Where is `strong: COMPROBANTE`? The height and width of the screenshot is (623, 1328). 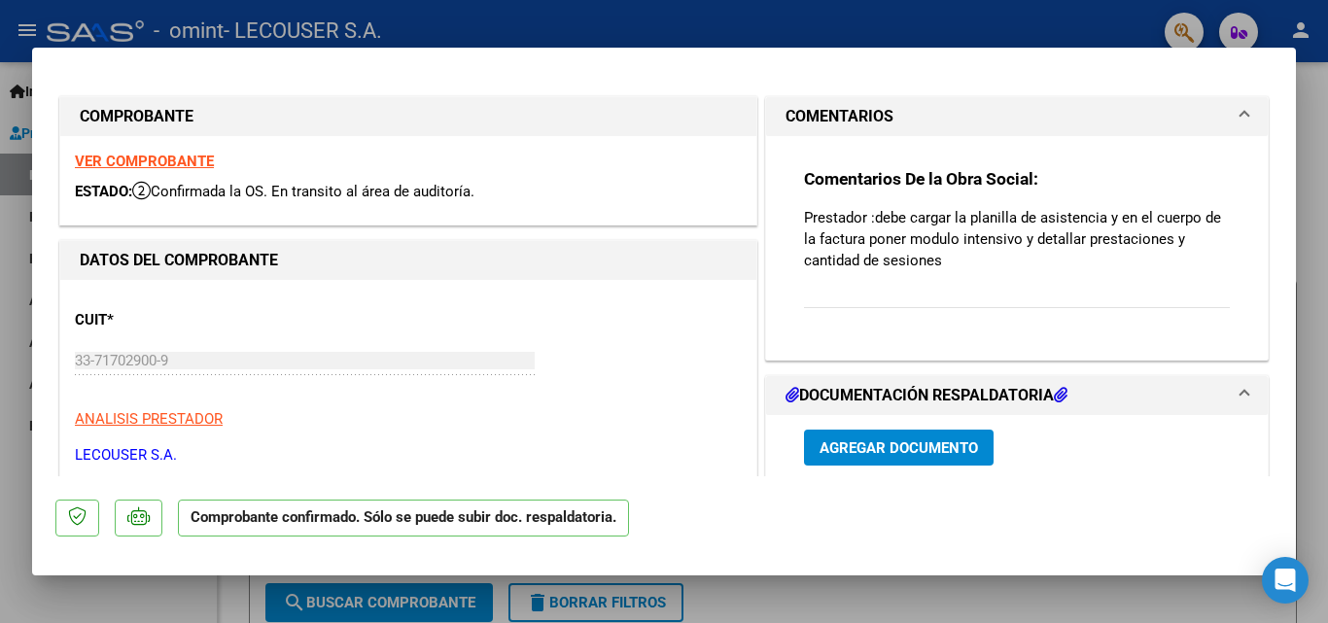
strong: COMPROBANTE is located at coordinates (136, 116).